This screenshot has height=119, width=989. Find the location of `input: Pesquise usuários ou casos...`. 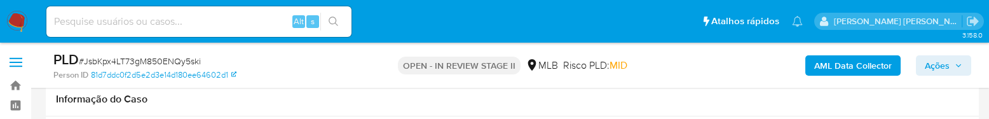

input: Pesquise usuários ou casos... is located at coordinates (199, 22).